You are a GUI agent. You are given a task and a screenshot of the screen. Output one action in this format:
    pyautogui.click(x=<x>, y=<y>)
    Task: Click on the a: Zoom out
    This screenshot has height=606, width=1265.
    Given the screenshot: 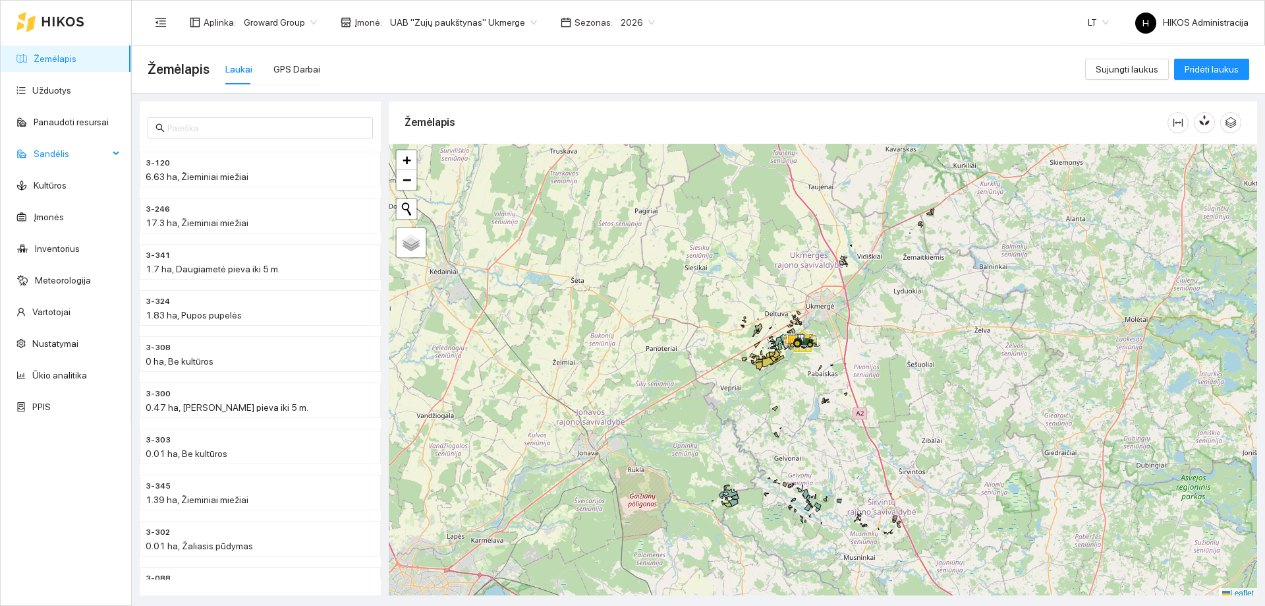 What is the action you would take?
    pyautogui.click(x=407, y=180)
    